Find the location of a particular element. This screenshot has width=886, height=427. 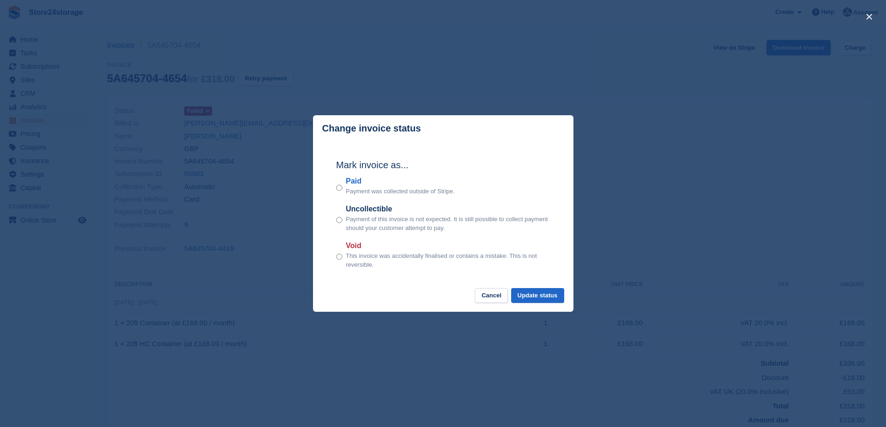

p: Change invoice status is located at coordinates (372, 128).